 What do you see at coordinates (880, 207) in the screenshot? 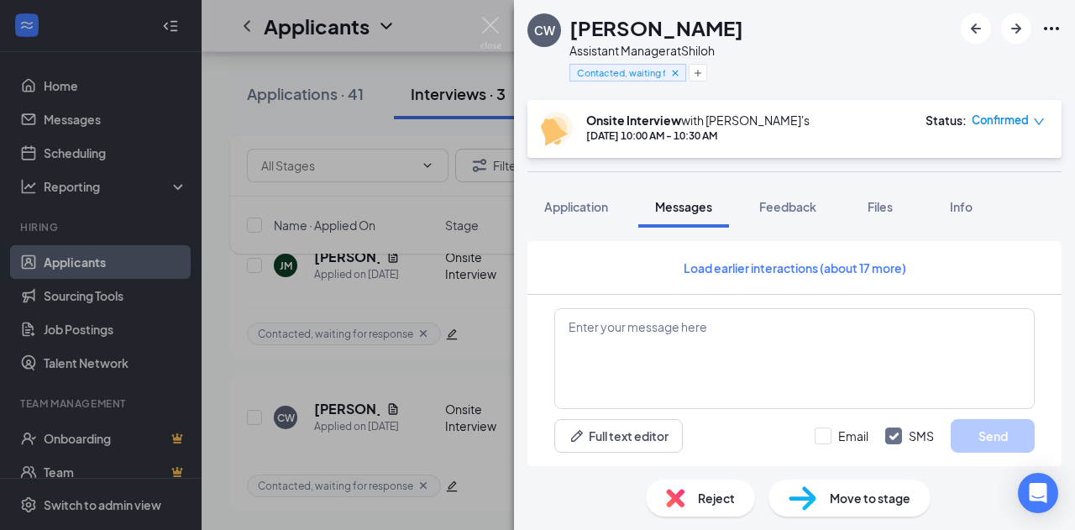
I see `span: Files` at bounding box center [880, 207].